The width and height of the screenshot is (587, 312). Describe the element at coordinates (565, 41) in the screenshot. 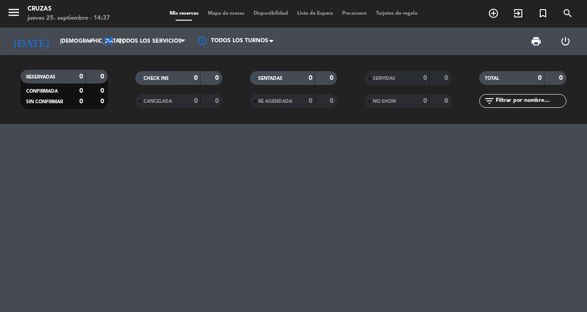

I see `div: LOG OUT` at that location.